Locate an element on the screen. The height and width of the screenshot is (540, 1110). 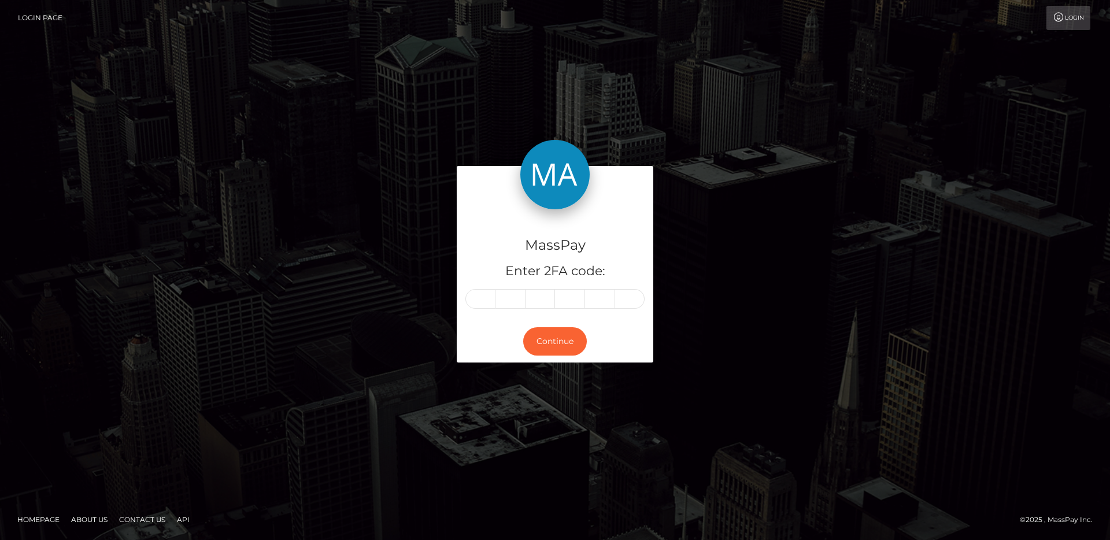
button: Continue is located at coordinates (555, 341).